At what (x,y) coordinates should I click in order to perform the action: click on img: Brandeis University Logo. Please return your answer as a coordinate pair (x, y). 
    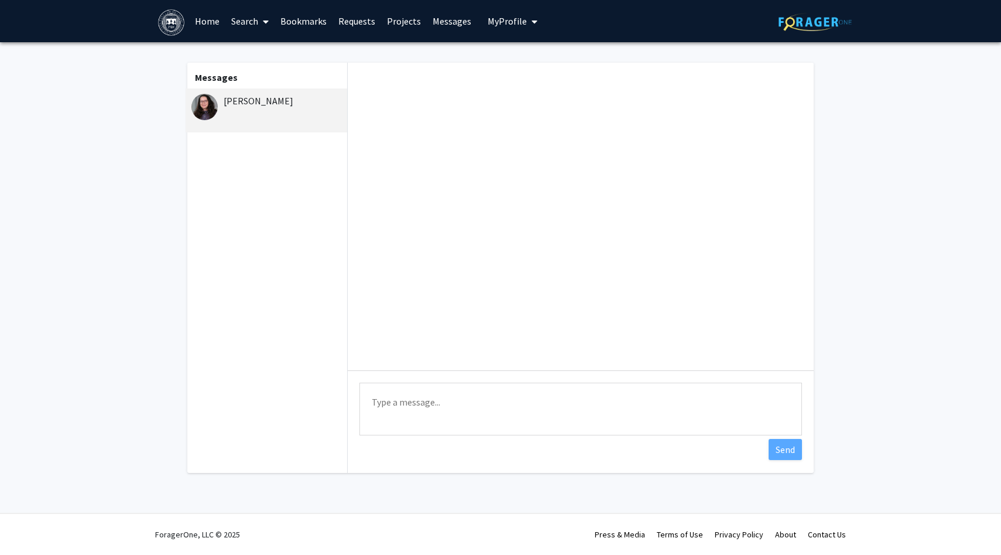
    Looking at the image, I should click on (171, 22).